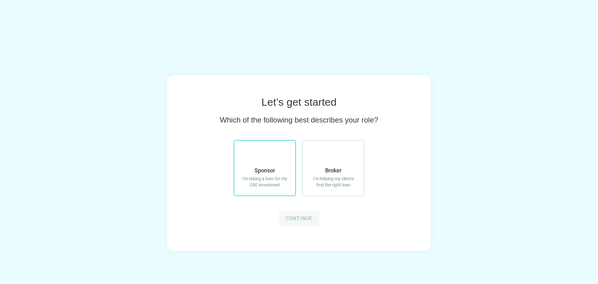  Describe the element at coordinates (333, 182) in the screenshot. I see `span: I'm helping my clients find the right loan` at that location.